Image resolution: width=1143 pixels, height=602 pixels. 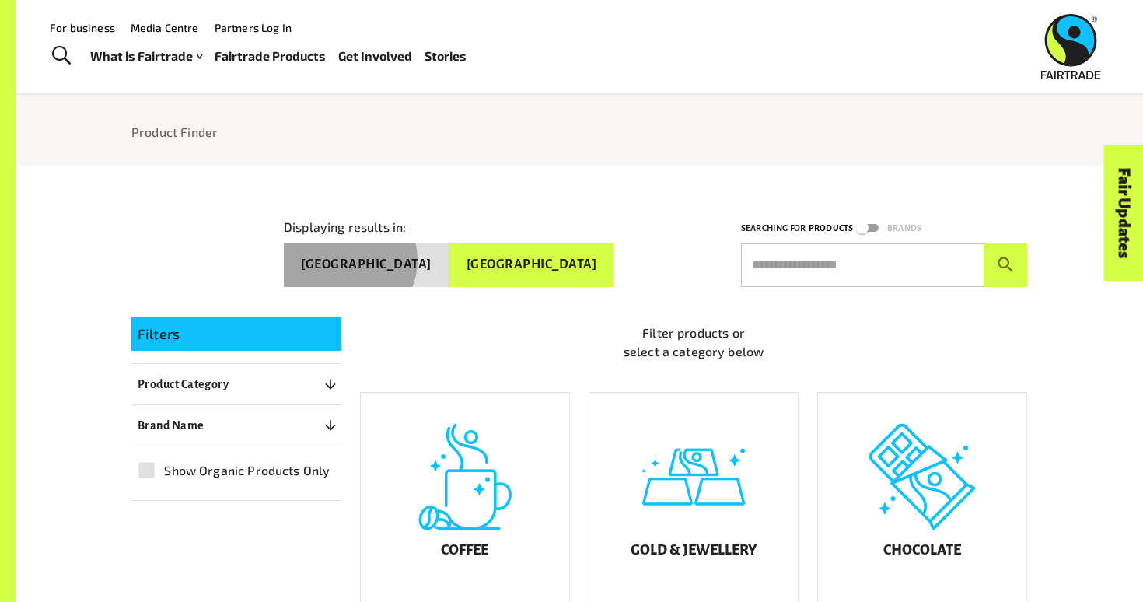 I want to click on nav: breadcrumb, so click(x=579, y=132).